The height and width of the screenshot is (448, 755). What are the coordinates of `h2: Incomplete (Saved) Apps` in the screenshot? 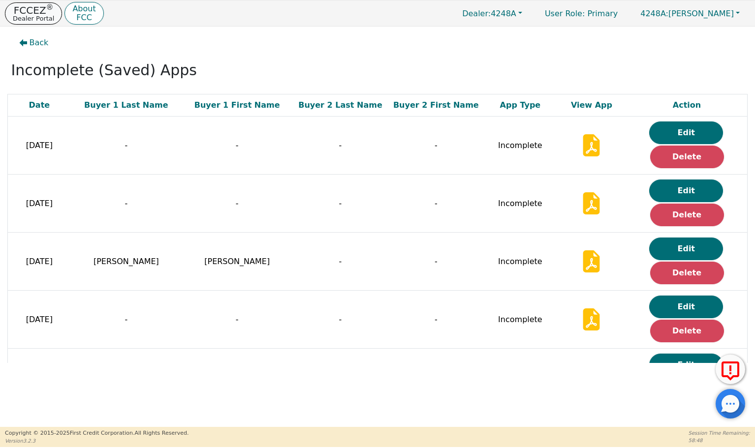 It's located at (377, 70).